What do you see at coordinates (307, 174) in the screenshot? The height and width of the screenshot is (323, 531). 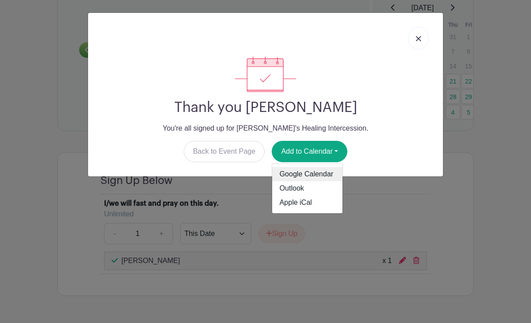 I see `a: Google Calendar` at bounding box center [307, 174].